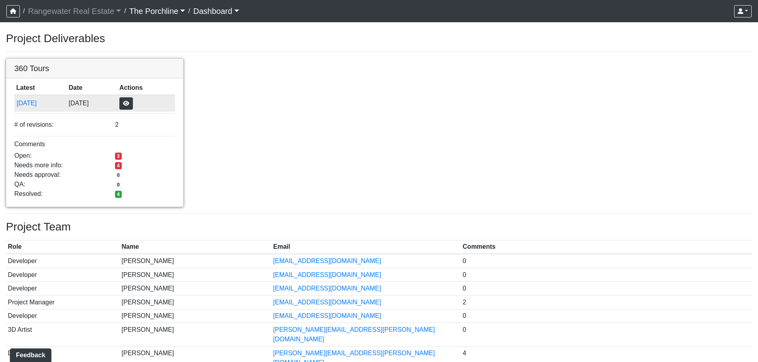 The width and height of the screenshot is (758, 362). Describe the element at coordinates (606, 247) in the screenshot. I see `th: Comments` at that location.